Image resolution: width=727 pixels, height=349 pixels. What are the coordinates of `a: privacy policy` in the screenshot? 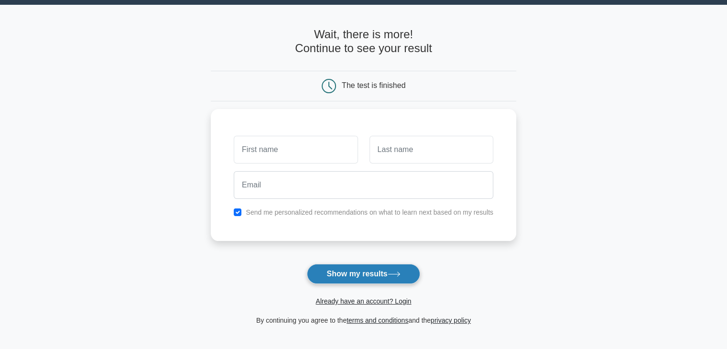 It's located at (451, 320).